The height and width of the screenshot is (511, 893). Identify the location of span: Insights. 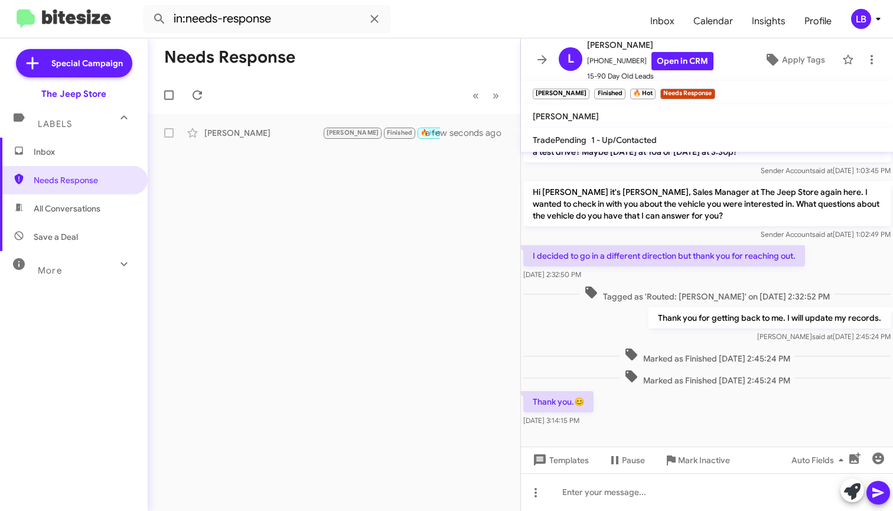
(769, 21).